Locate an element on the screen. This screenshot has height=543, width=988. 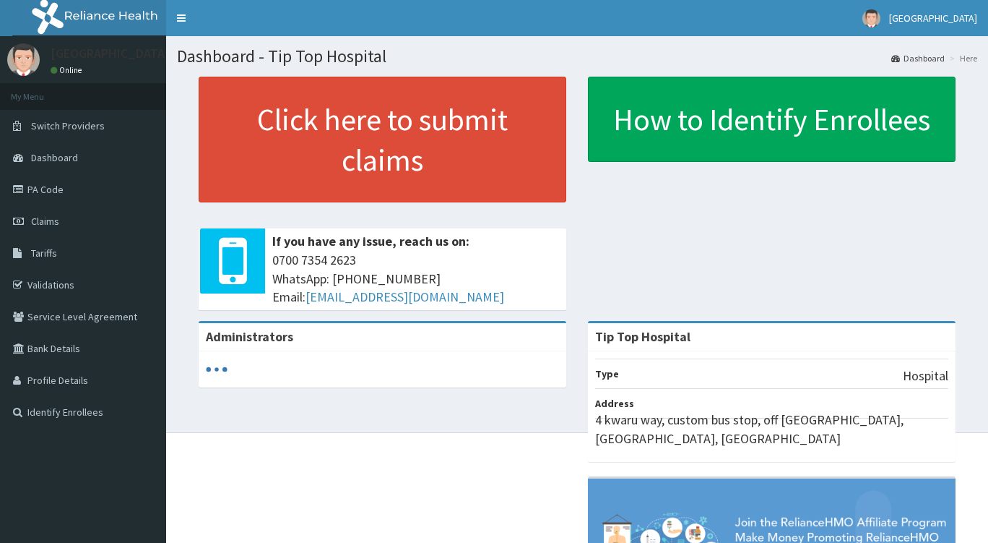
b: If you have any issue, reach us on: is located at coordinates (371, 241).